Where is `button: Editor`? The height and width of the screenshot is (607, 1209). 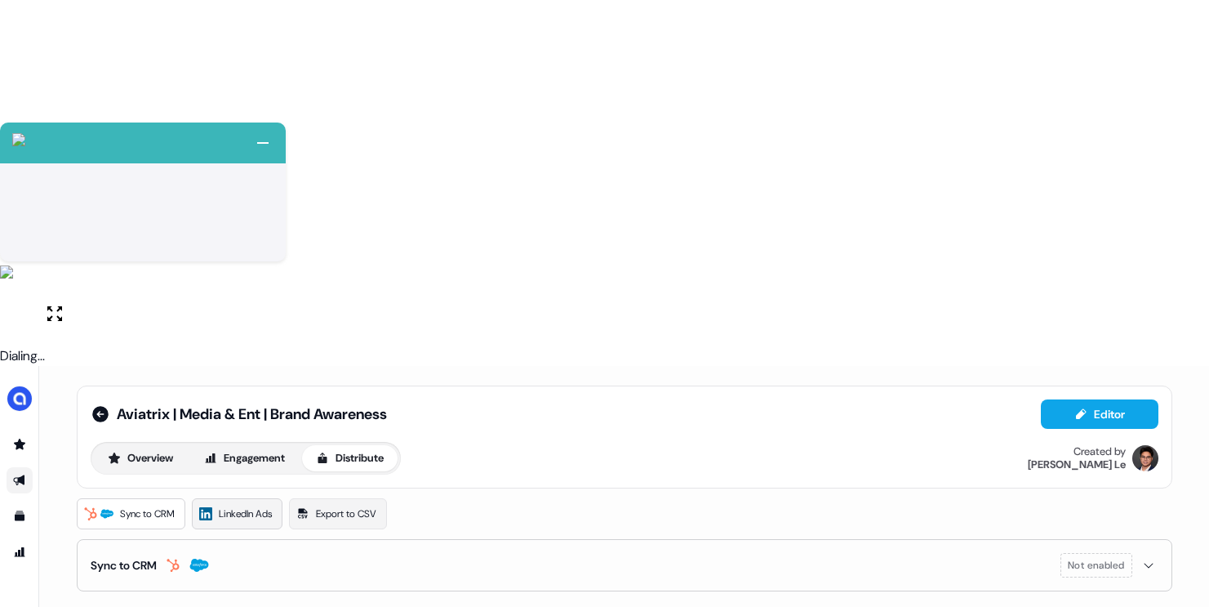 button: Editor is located at coordinates (1100, 414).